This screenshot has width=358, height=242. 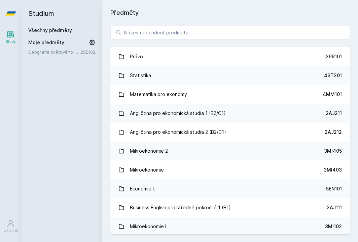 What do you see at coordinates (333, 151) in the screenshot?
I see `div: 3MI405` at bounding box center [333, 151].